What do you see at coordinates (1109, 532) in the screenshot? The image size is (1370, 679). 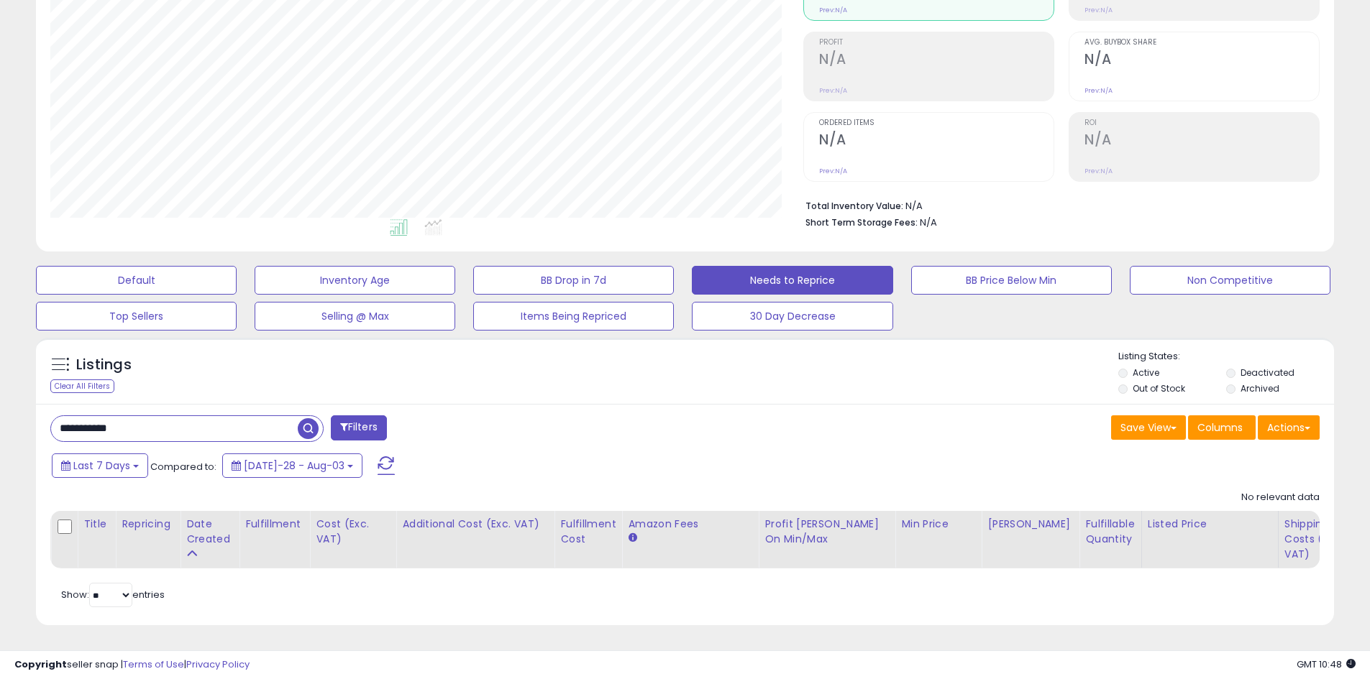 I see `div: Fulfillable Quantity` at bounding box center [1109, 532].